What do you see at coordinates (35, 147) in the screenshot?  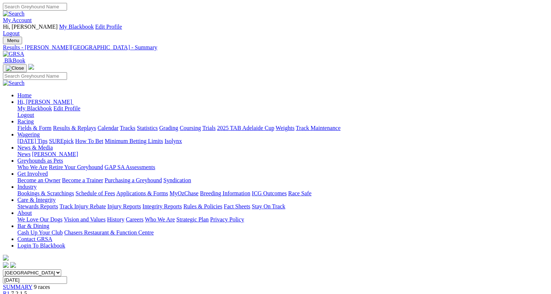 I see `a: News & Media` at bounding box center [35, 147].